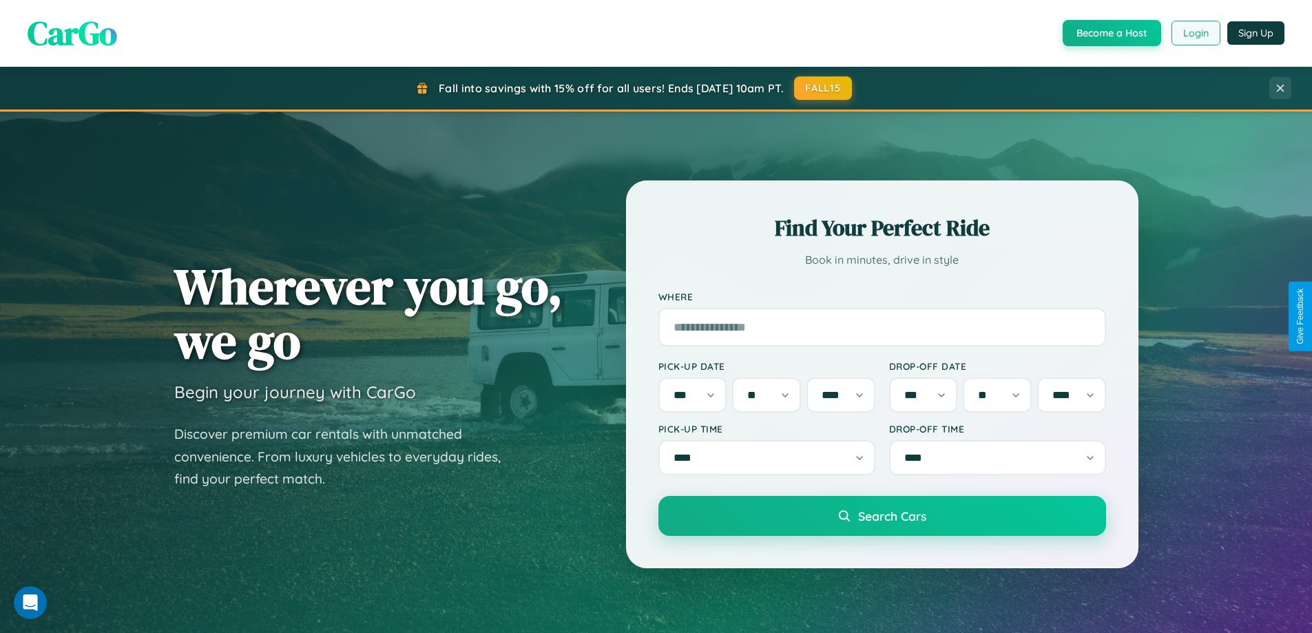  Describe the element at coordinates (295, 392) in the screenshot. I see `h3: Begin your journey with CarGo` at that location.